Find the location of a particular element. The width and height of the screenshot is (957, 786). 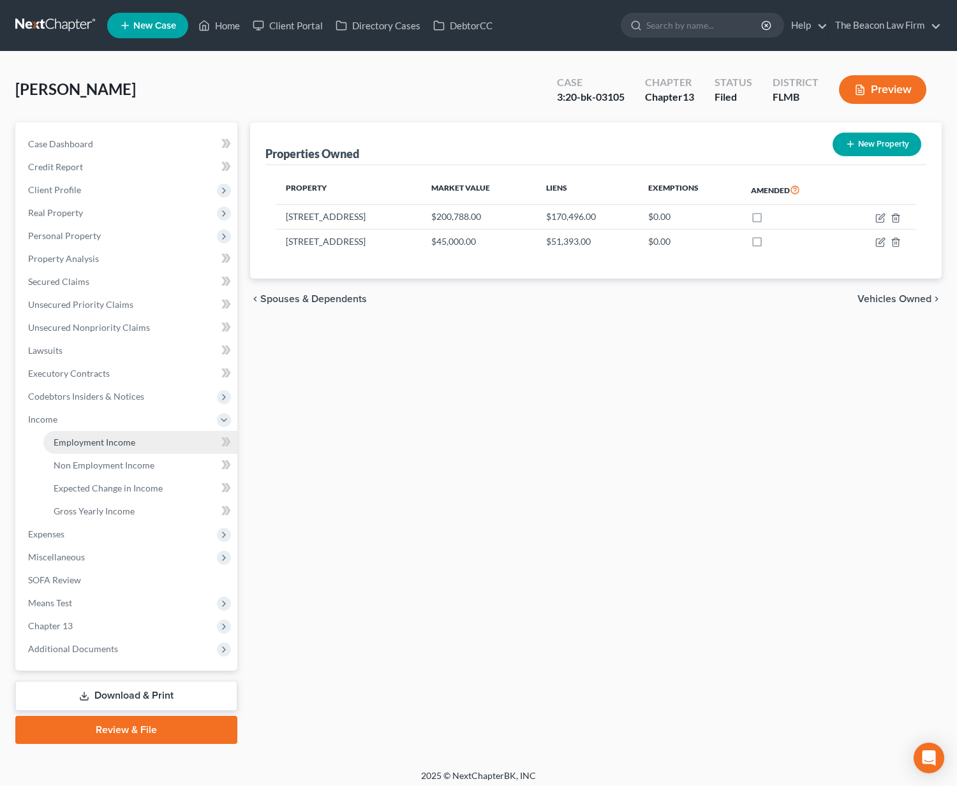

div: 3:20-bk-03105 is located at coordinates (591, 97).